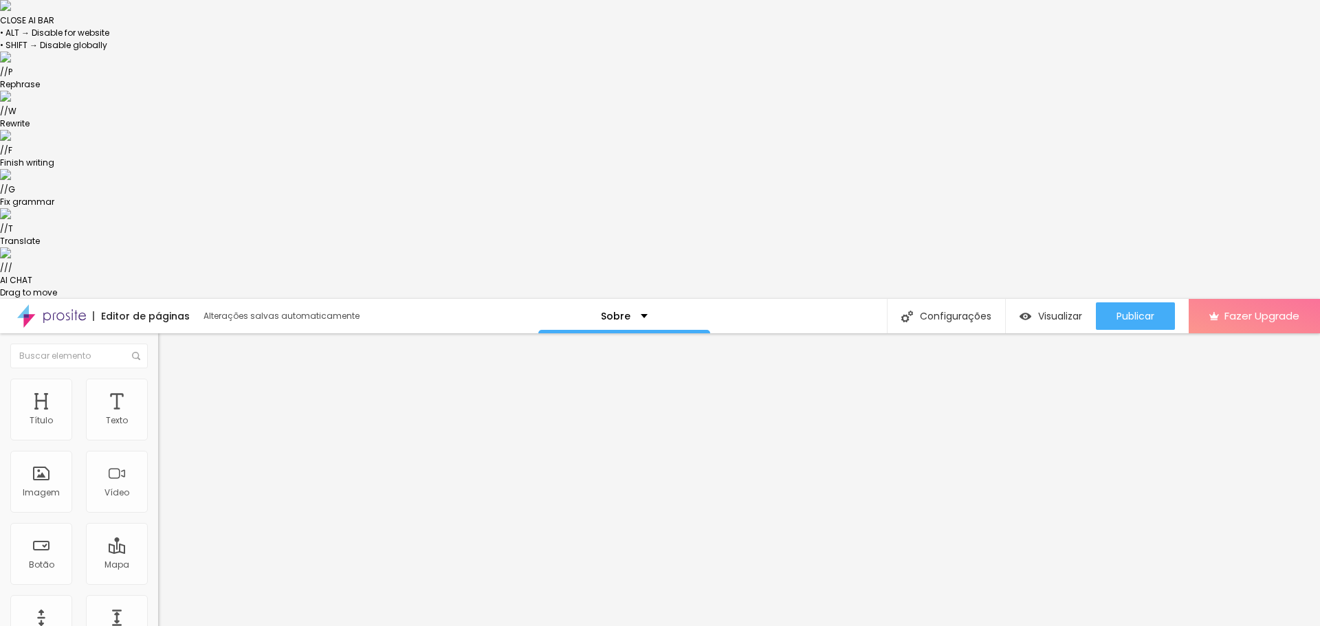  What do you see at coordinates (283, 316) in the screenshot?
I see `div: Alterações salvas automaticamente` at bounding box center [283, 316].